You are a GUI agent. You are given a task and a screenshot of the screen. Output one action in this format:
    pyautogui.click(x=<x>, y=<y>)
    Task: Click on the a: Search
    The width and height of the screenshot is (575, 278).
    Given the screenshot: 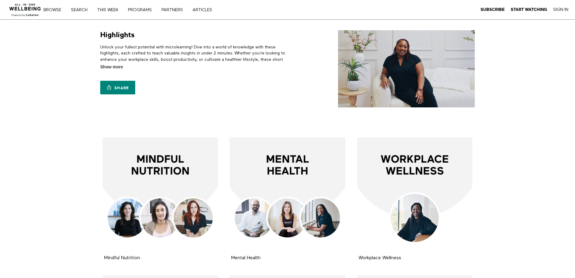 What is the action you would take?
    pyautogui.click(x=81, y=10)
    